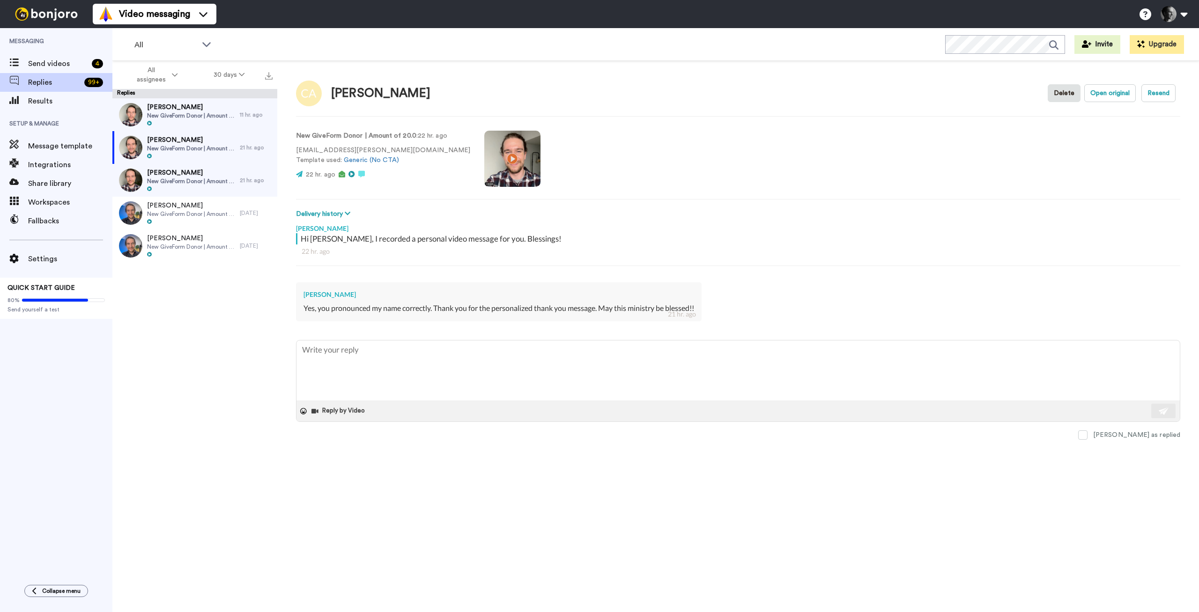 The width and height of the screenshot is (1199, 612). What do you see at coordinates (131, 148) in the screenshot?
I see `img: 28b0b9d8-55be-4791-9413-a44dfe8b9de4-thumb.jpg` at bounding box center [131, 148].